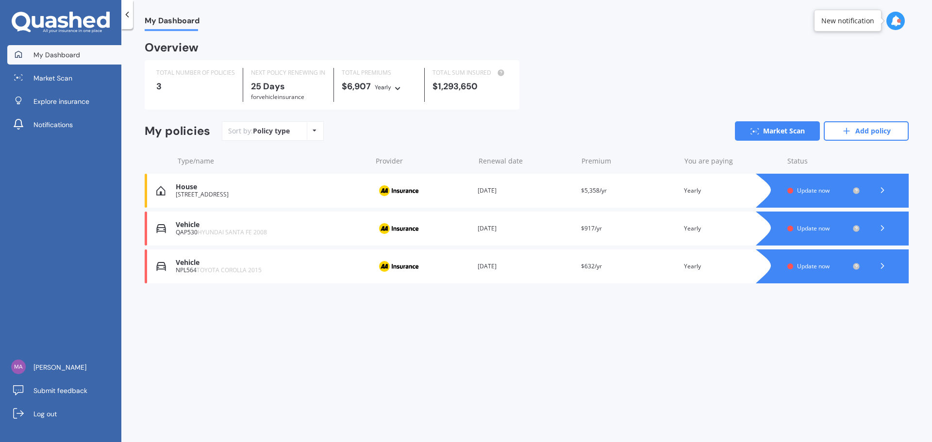  I want to click on img: House, so click(161, 191).